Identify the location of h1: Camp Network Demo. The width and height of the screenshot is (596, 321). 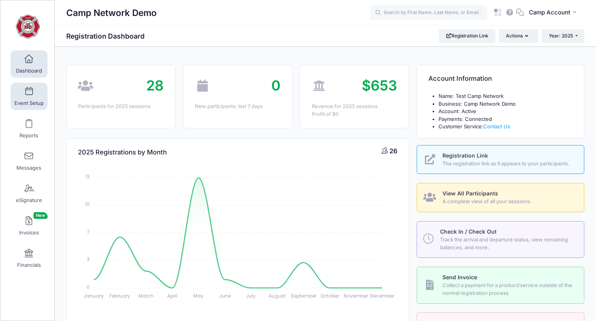
(111, 13).